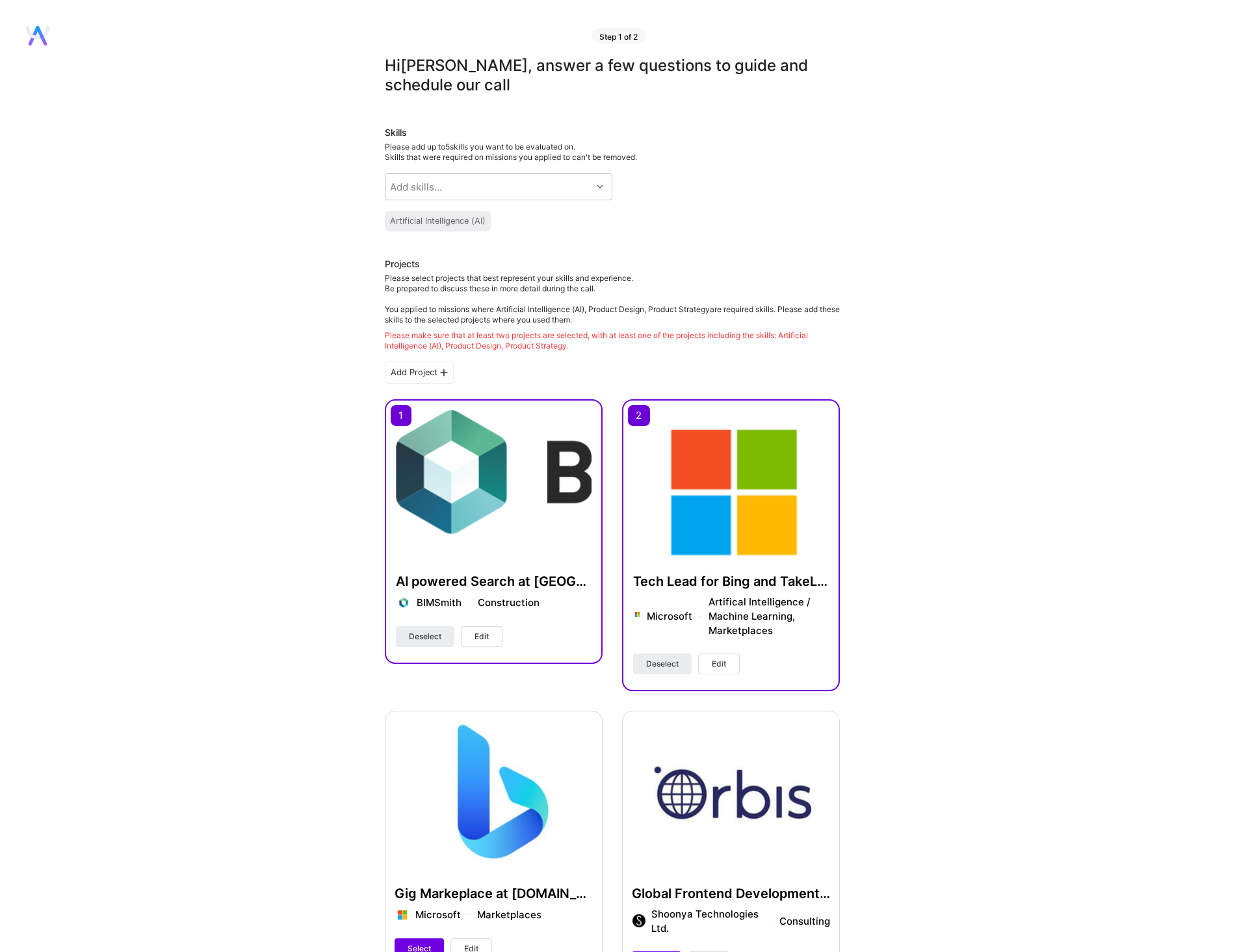 The image size is (1237, 952). What do you see at coordinates (612, 133) in the screenshot?
I see `div: Skills` at bounding box center [612, 133].